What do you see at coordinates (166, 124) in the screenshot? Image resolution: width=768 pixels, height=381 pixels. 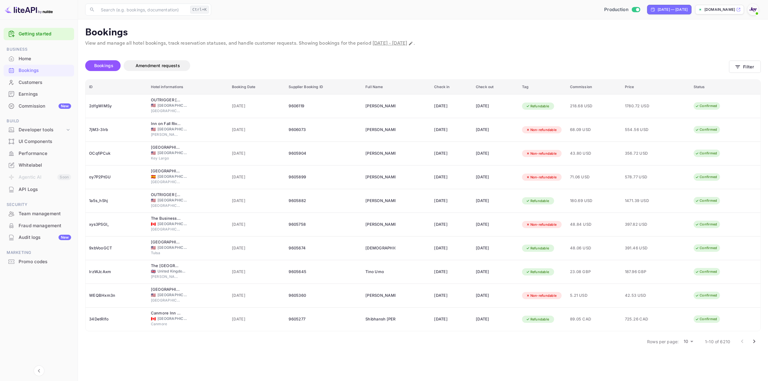 I see `div: Inn on Fall River & Fall River Cabins` at bounding box center [166, 124].